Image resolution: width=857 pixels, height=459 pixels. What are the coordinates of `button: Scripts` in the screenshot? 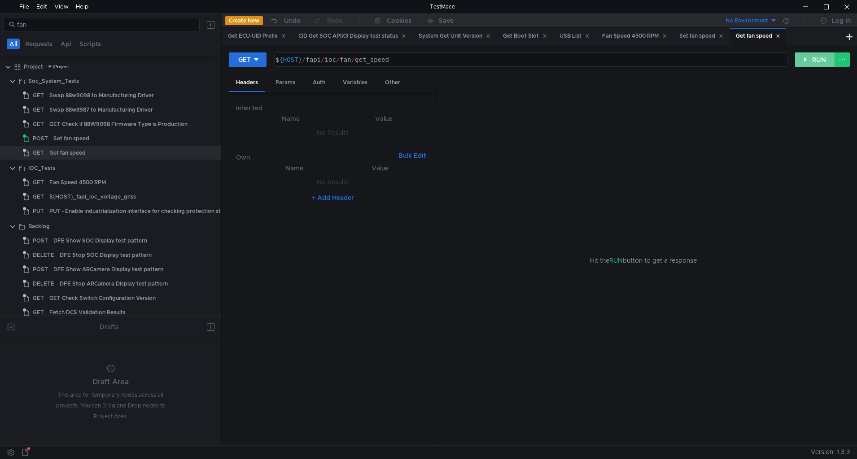 It's located at (90, 44).